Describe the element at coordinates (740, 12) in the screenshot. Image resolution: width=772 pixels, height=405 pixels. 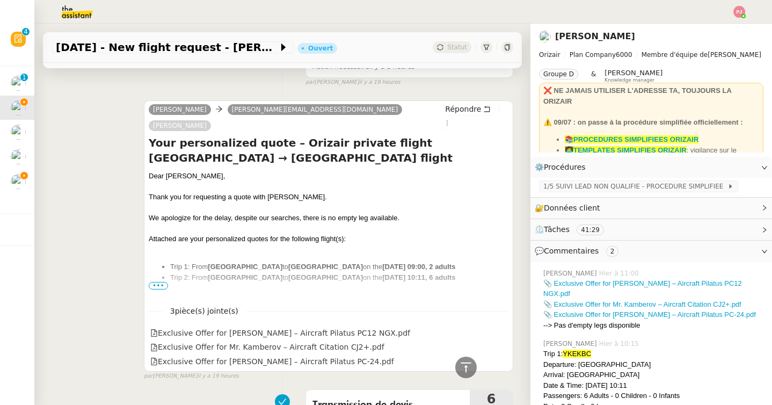
I see `img: svg` at that location.